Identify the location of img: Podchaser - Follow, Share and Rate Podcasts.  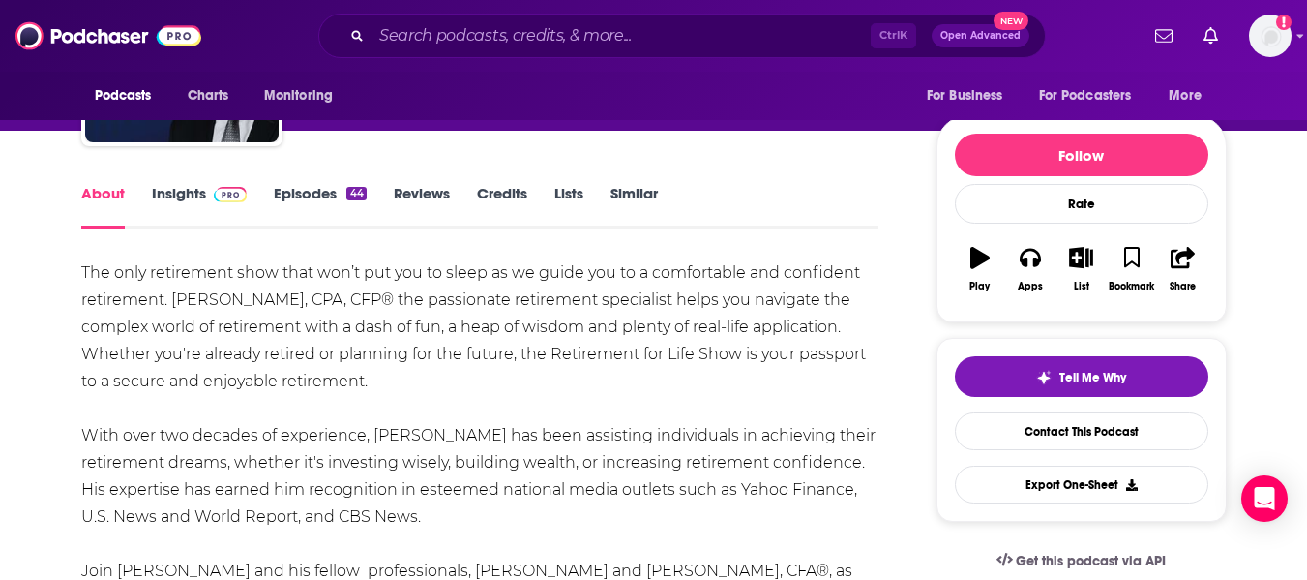
(108, 36).